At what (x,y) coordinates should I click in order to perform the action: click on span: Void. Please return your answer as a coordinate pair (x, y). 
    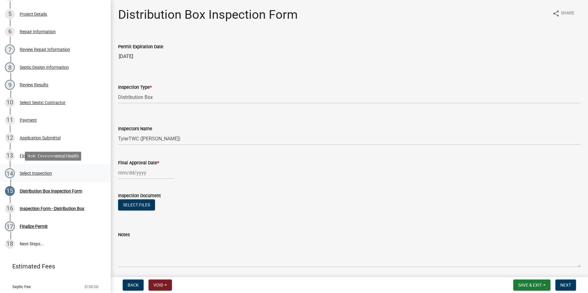
    Looking at the image, I should click on (158, 285).